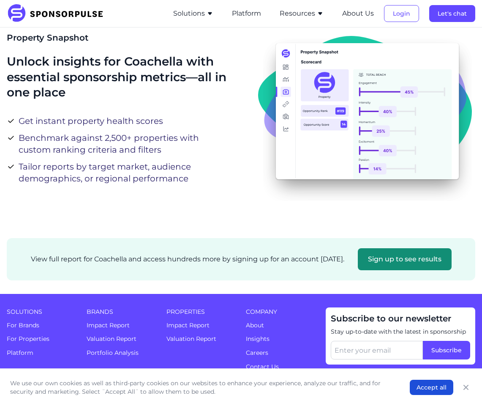 The width and height of the screenshot is (482, 406). Describe the element at coordinates (401, 318) in the screenshot. I see `span: Subscribe to our newsletter` at that location.